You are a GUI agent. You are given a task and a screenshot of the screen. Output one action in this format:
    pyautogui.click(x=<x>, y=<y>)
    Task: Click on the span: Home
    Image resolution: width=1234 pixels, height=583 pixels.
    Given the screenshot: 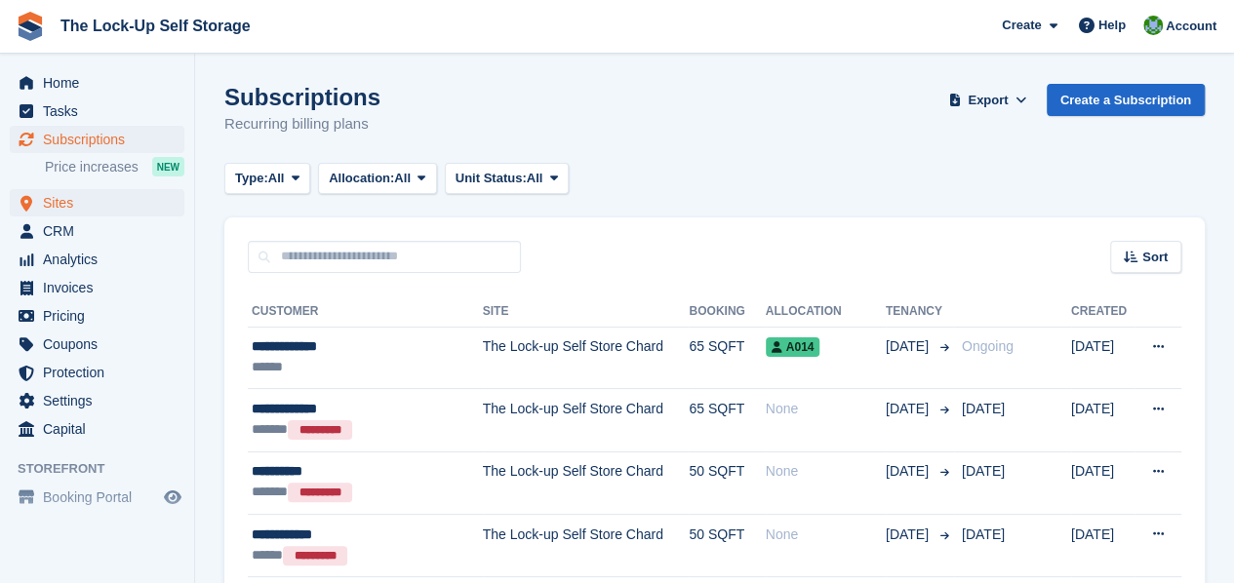 What is the action you would take?
    pyautogui.click(x=101, y=83)
    